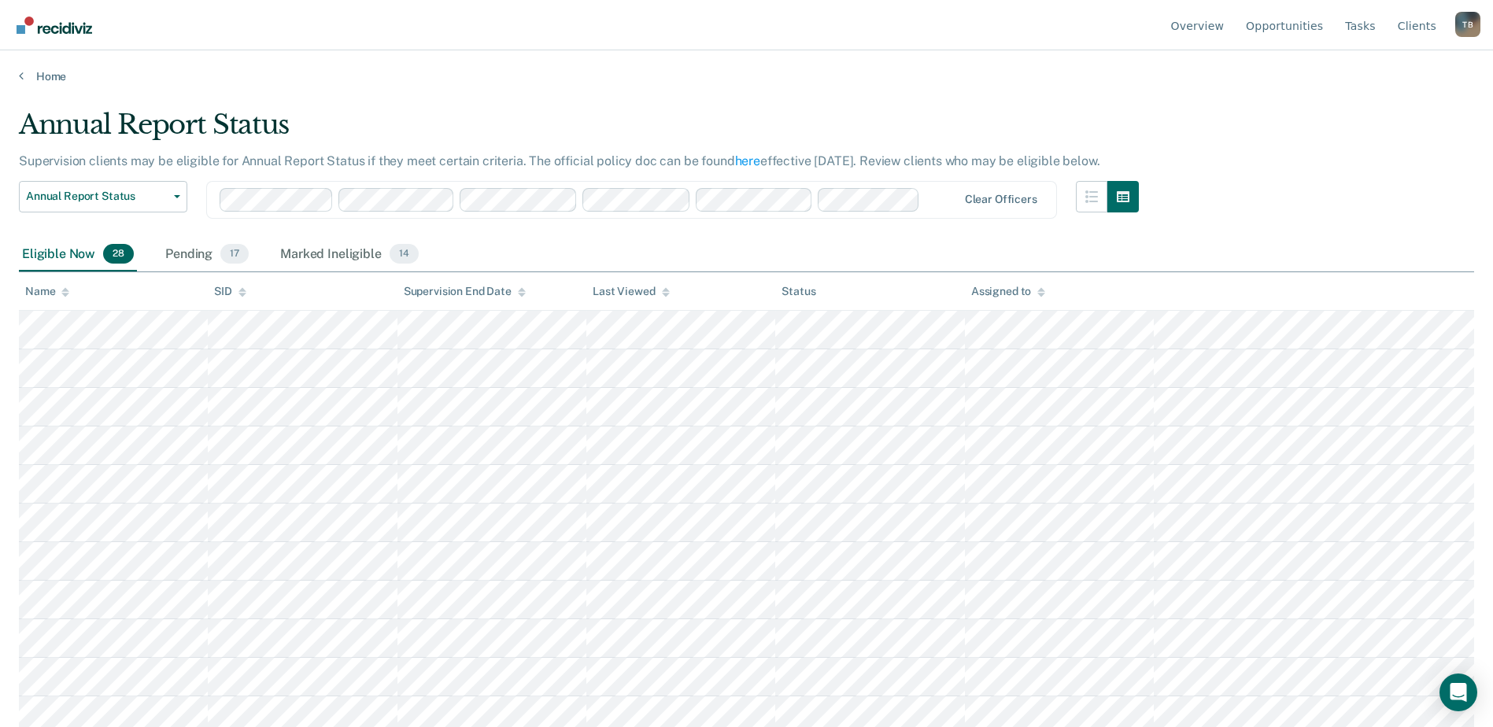 The height and width of the screenshot is (727, 1493). I want to click on div: Eligible Now28, so click(78, 255).